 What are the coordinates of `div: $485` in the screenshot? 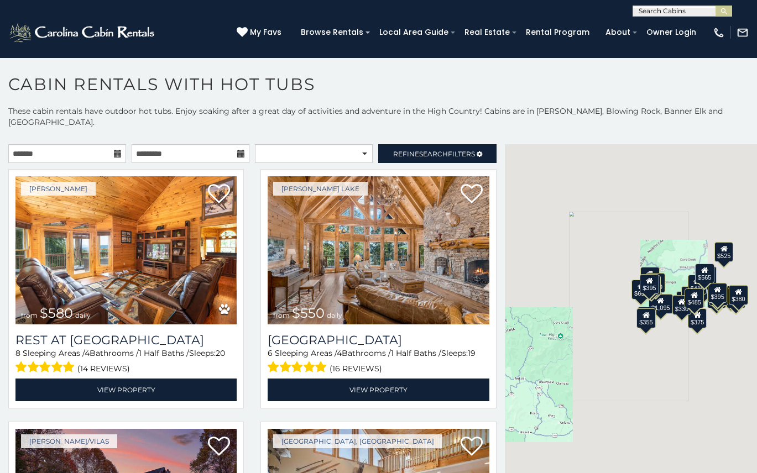 It's located at (694, 299).